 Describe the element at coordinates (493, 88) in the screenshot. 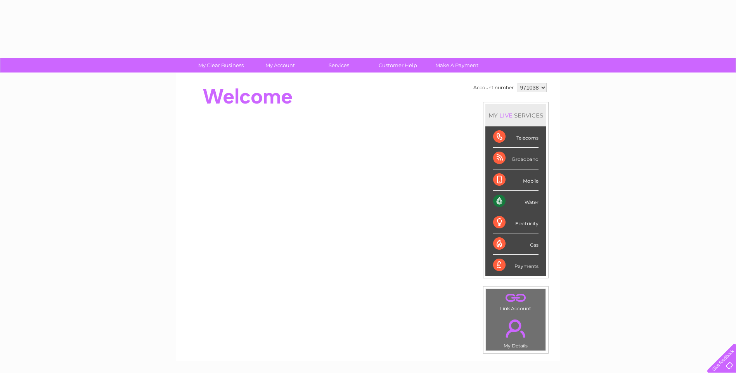

I see `td: Account number` at that location.